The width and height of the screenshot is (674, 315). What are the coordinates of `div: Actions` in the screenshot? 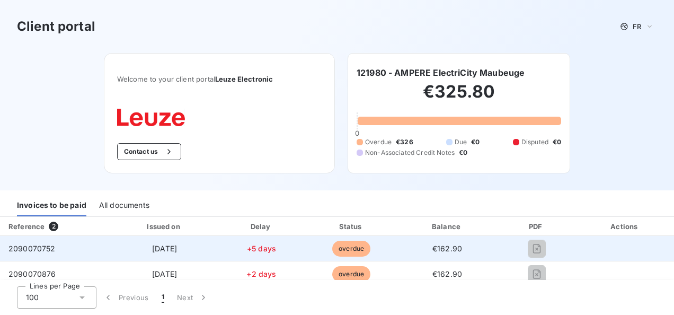 It's located at (625, 226).